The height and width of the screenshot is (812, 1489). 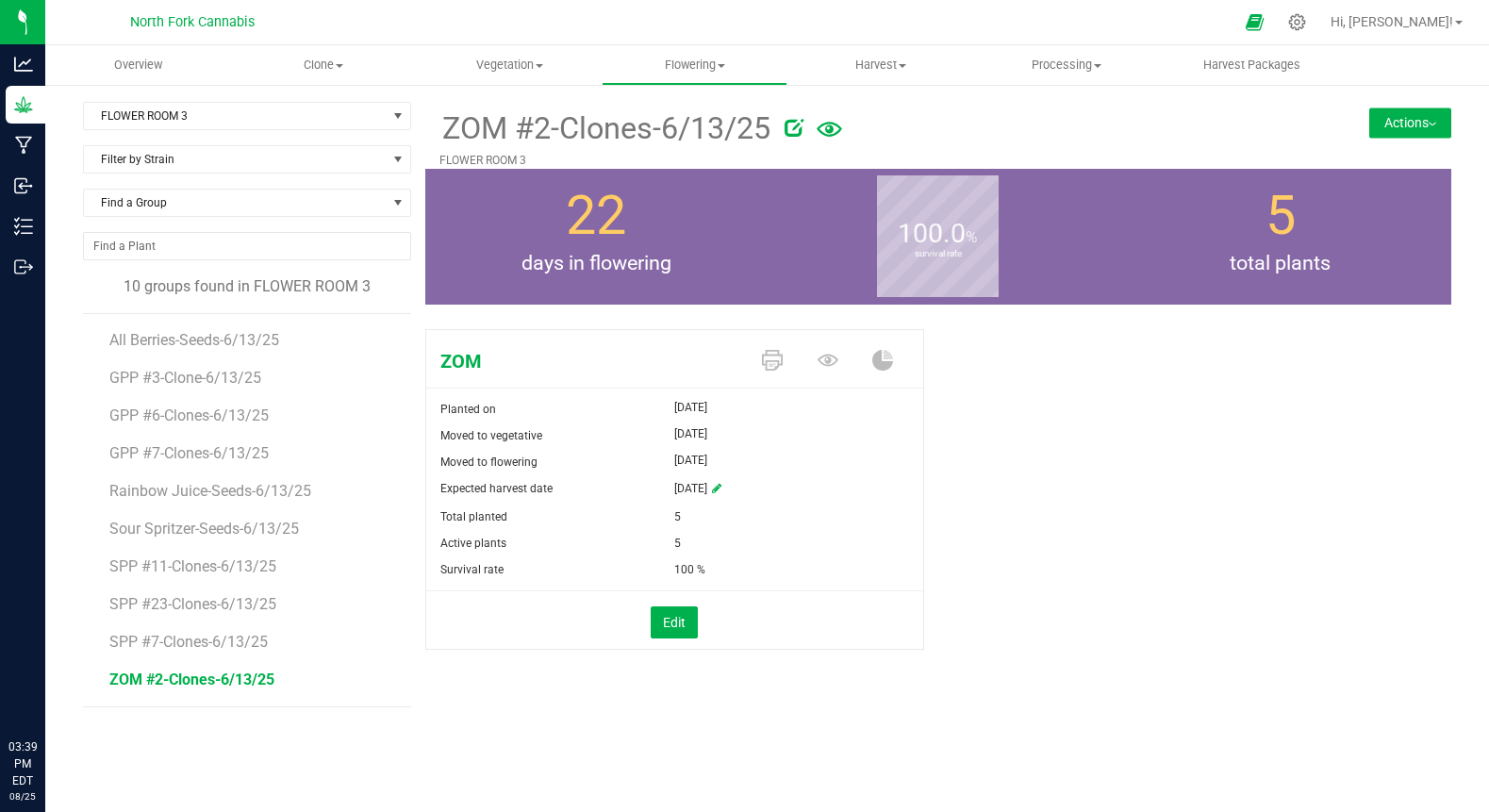 I want to click on inline-svg: Outbound, so click(x=24, y=267).